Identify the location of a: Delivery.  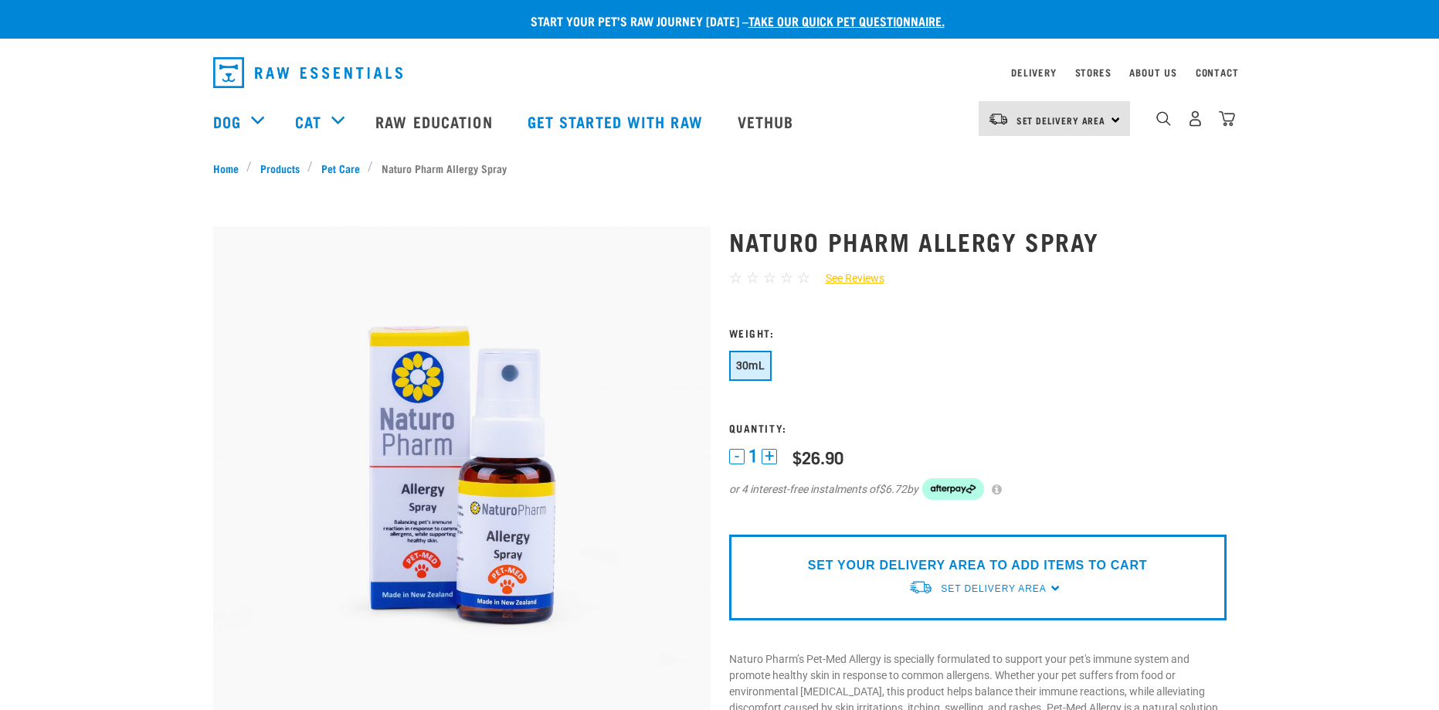
(1034, 72).